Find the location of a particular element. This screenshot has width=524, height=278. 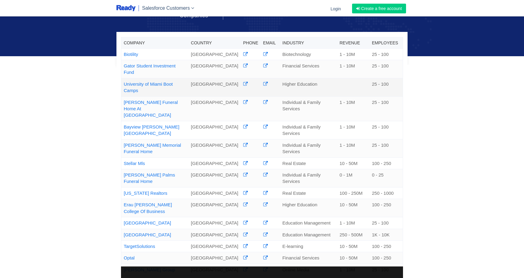

th: Company is located at coordinates (155, 42).